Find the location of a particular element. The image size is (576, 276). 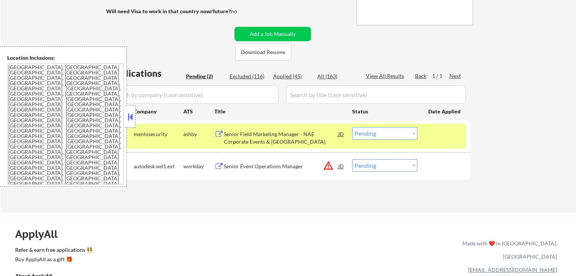

div: Pending (2) is located at coordinates (205, 76).